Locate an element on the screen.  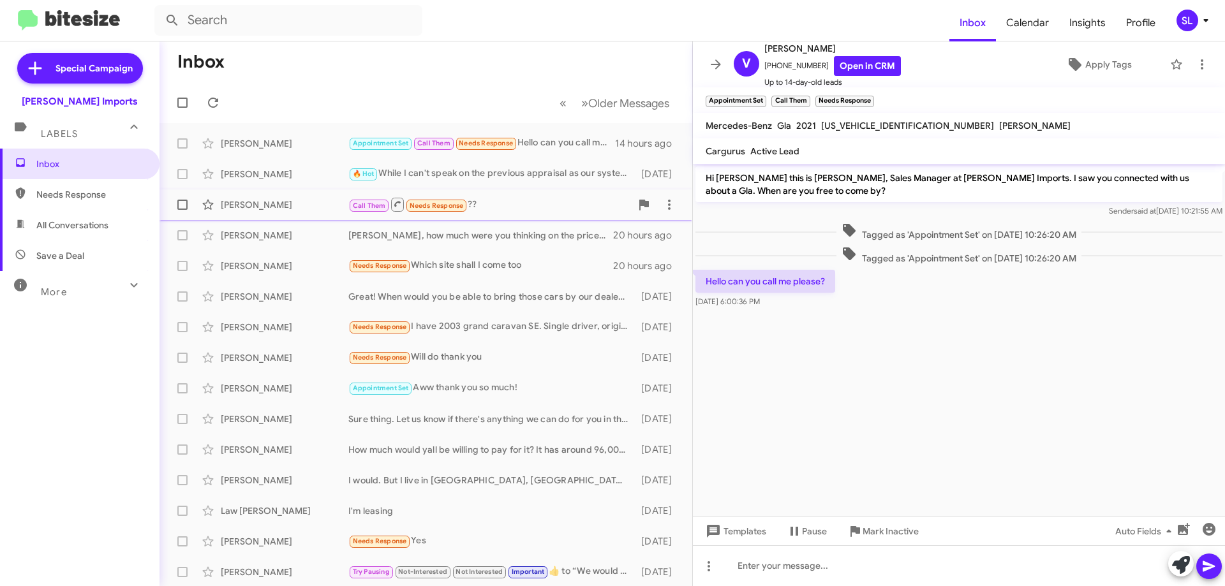
div: Which site shall I come too is located at coordinates (480, 265).